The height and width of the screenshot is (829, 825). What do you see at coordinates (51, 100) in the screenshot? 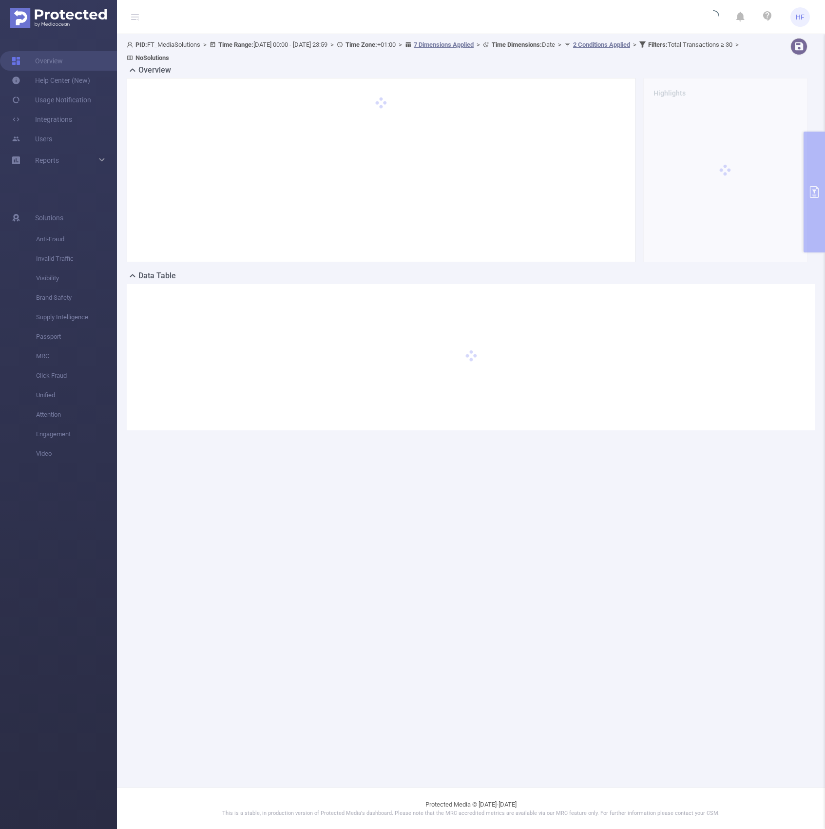
I see `a: Usage Notification` at bounding box center [51, 100].